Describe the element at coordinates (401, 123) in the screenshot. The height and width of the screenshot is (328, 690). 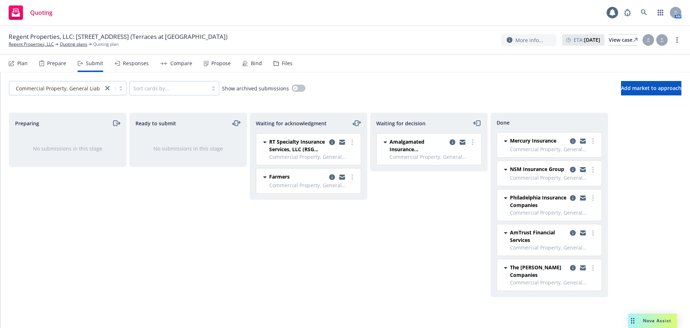
I see `span: Waiting for decision` at that location.